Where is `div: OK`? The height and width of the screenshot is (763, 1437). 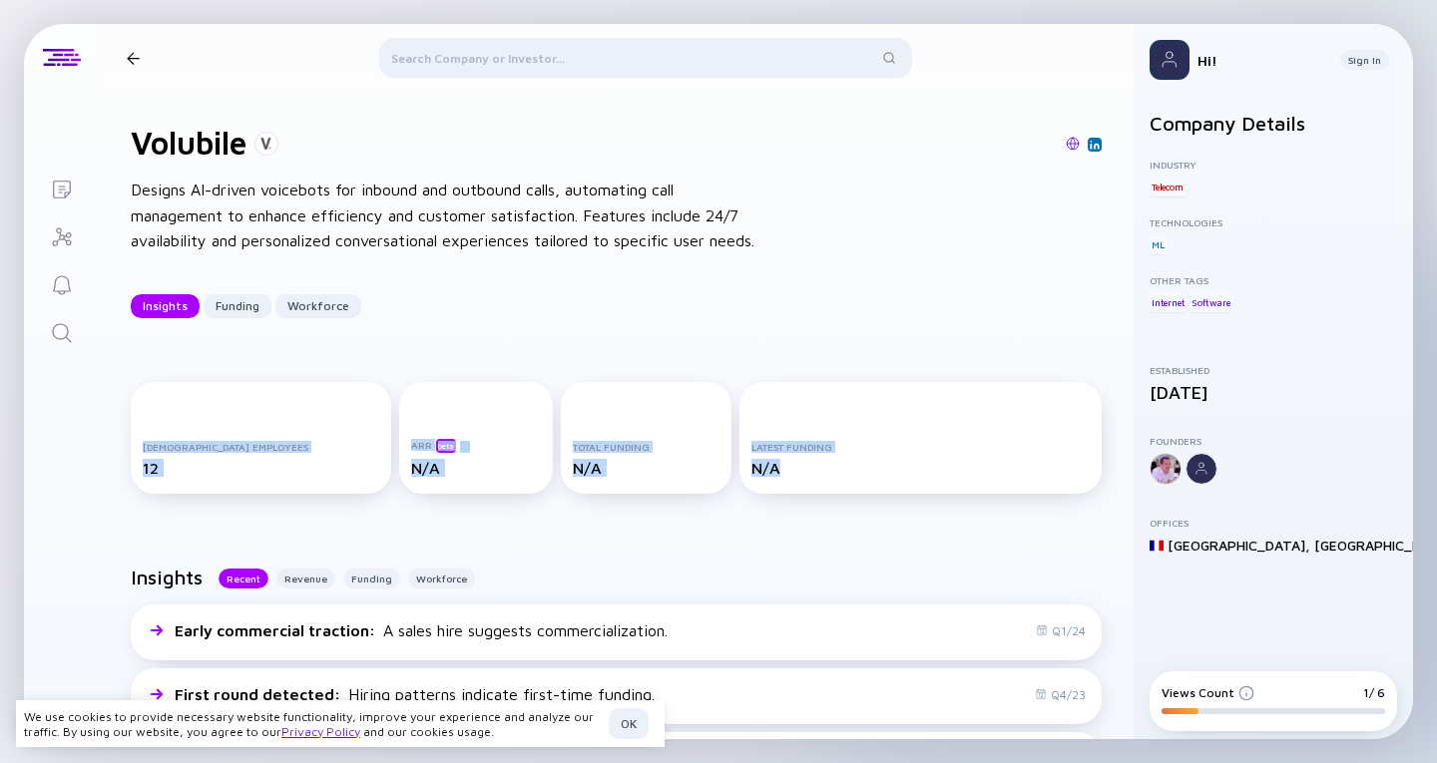
div: OK is located at coordinates (629, 724).